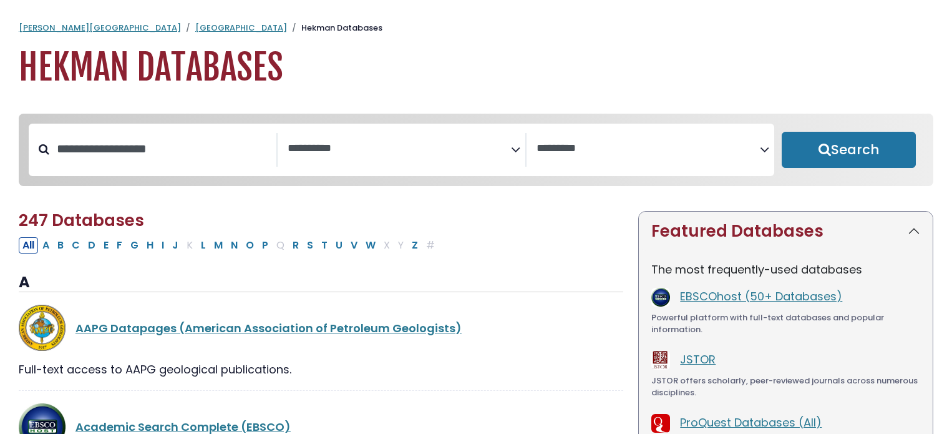 This screenshot has width=952, height=434. What do you see at coordinates (476, 28) in the screenshot?
I see `nav: breadcrumb` at bounding box center [476, 28].